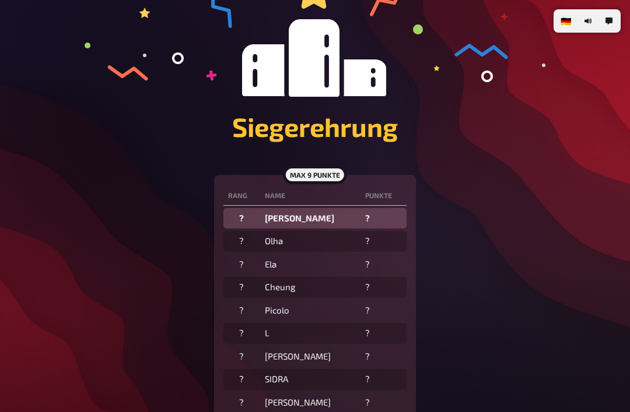  Describe the element at coordinates (310, 241) in the screenshot. I see `td: Olha` at that location.